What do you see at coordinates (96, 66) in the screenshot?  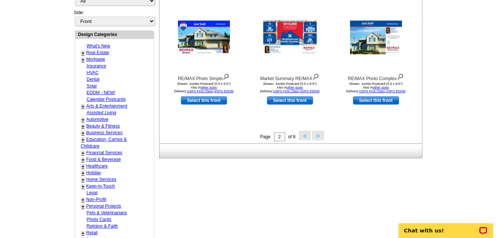 I see `a: Insurance` at bounding box center [96, 66].